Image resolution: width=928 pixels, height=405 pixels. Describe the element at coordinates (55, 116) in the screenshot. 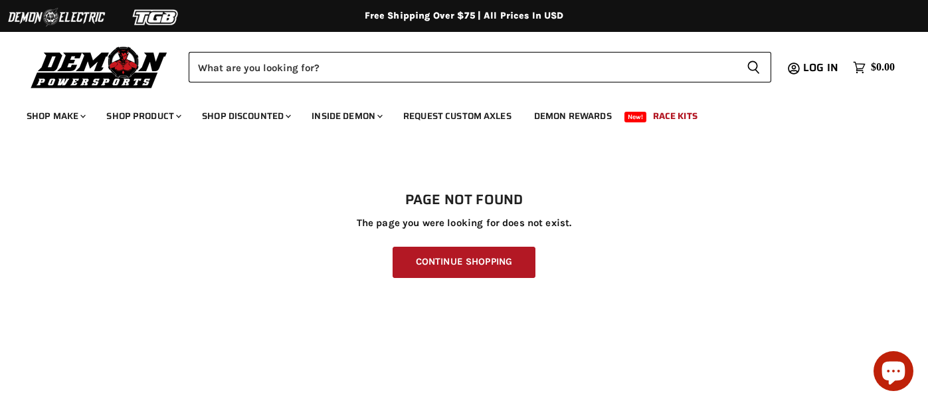

I see `a: Shop Make` at that location.